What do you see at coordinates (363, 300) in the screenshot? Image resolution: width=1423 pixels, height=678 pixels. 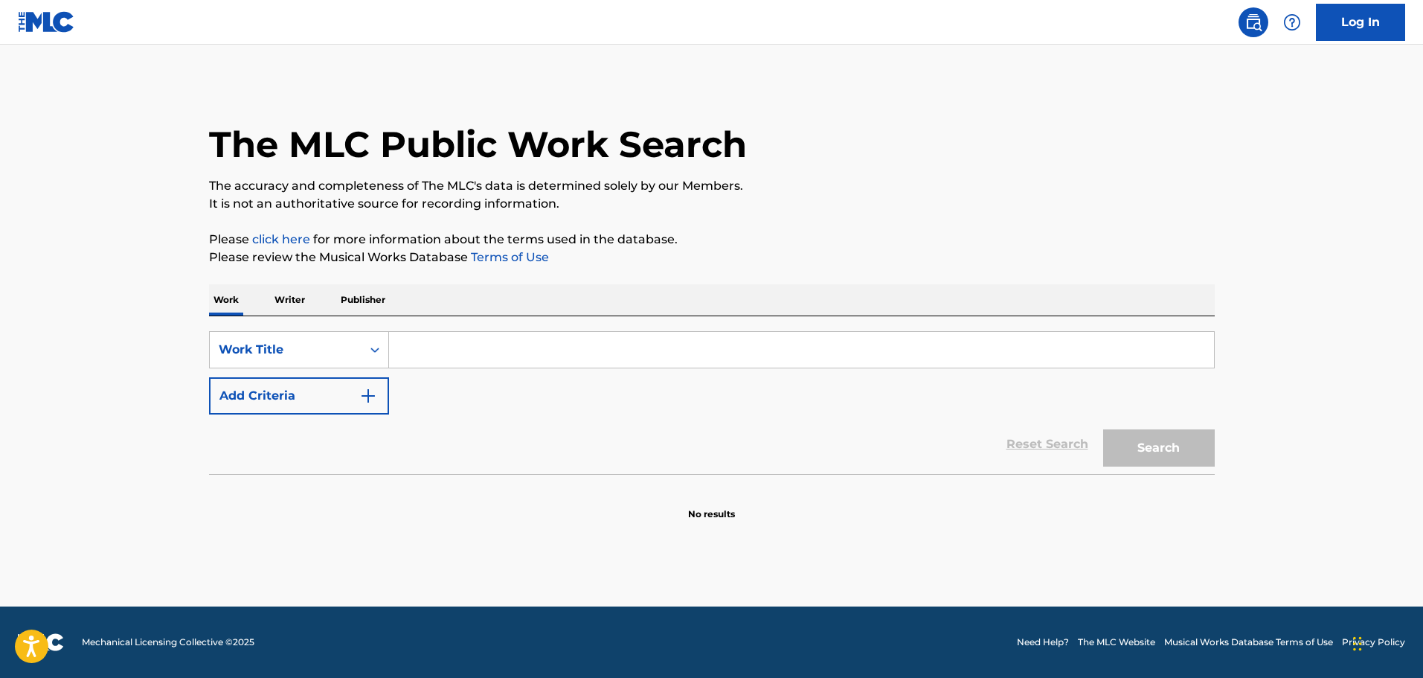 I see `p: Publisher` at bounding box center [363, 300].